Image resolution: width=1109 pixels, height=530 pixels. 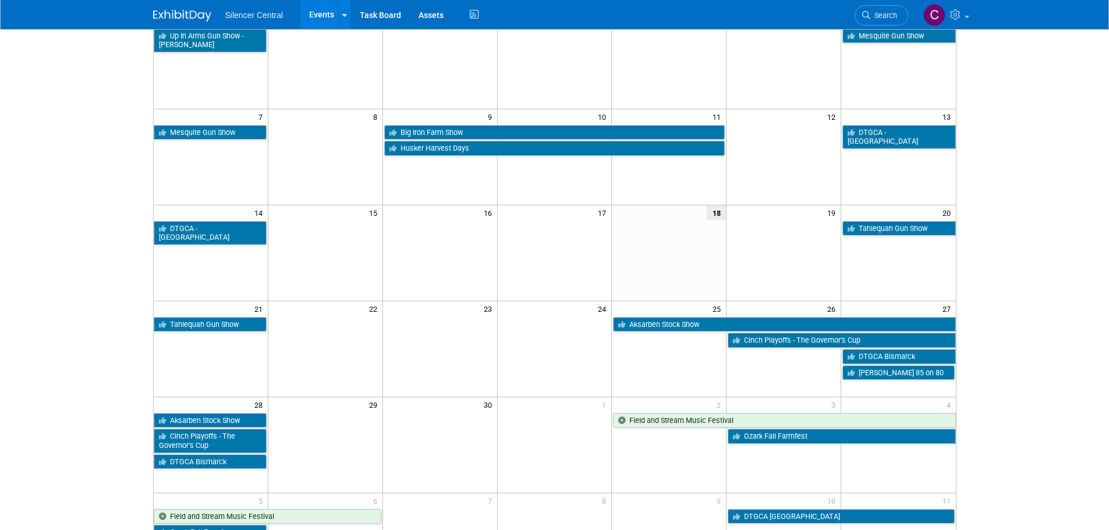 What do you see at coordinates (254, 15) in the screenshot?
I see `span: Silencer Central` at bounding box center [254, 15].